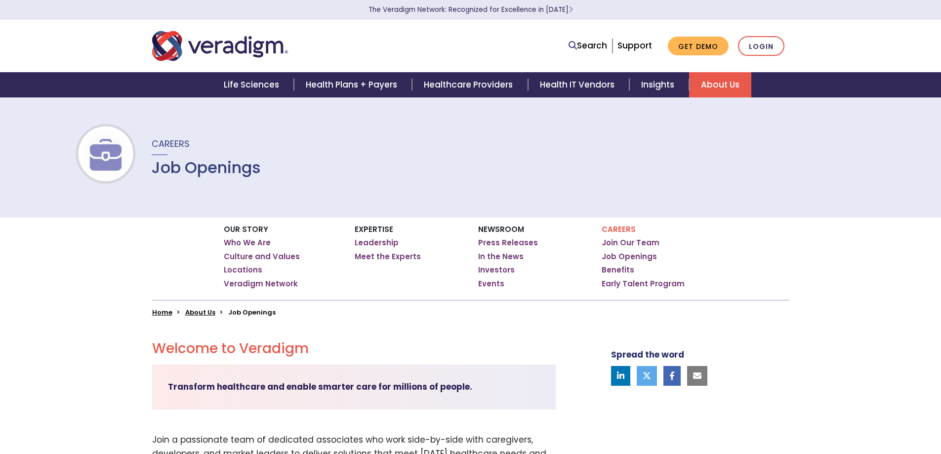 The height and width of the screenshot is (454, 941). I want to click on a: Join Our Team, so click(631, 243).